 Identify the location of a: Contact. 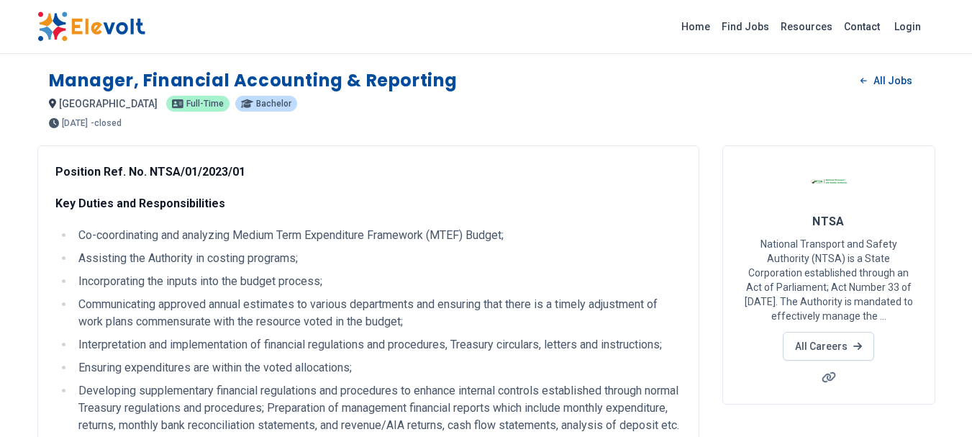
(862, 27).